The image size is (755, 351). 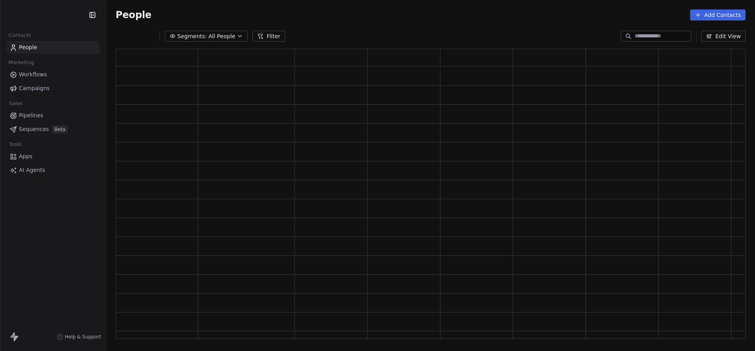 What do you see at coordinates (79, 337) in the screenshot?
I see `a: Help & Support` at bounding box center [79, 337].